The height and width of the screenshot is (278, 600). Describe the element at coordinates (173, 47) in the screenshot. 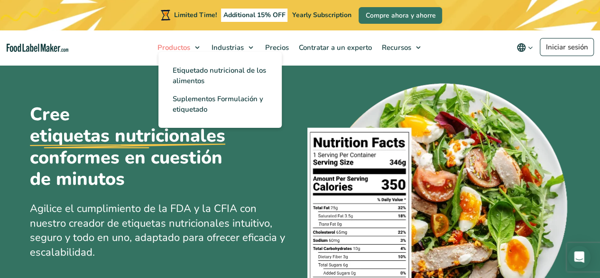

I see `span: Productos` at that location.